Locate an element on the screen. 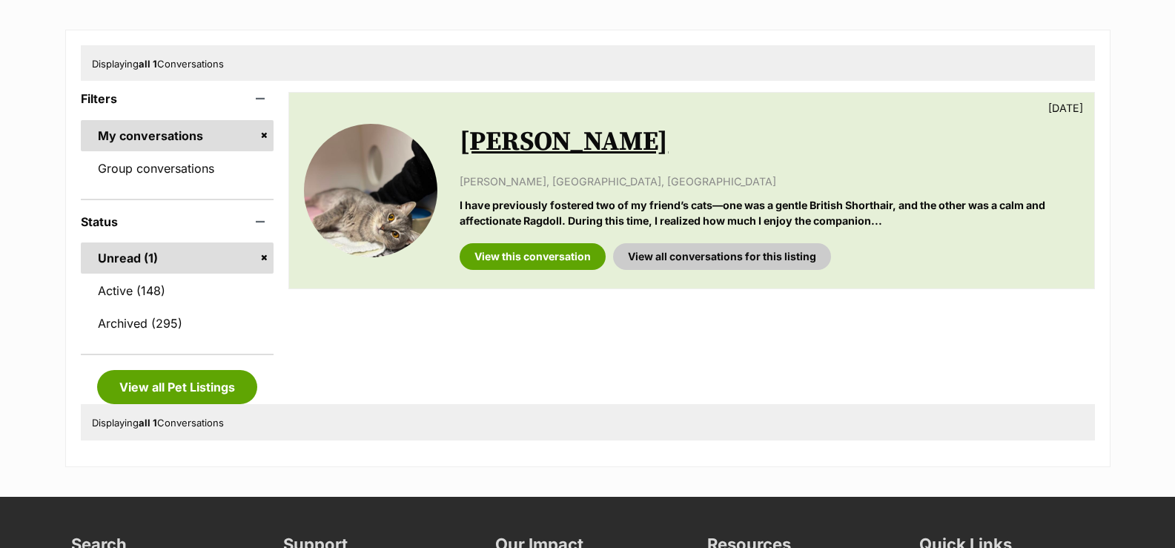 The image size is (1175, 548). p: I have previously fostered two of my friend’s cats—one was a gentle British Shorthair, and the ot... is located at coordinates (769, 213).